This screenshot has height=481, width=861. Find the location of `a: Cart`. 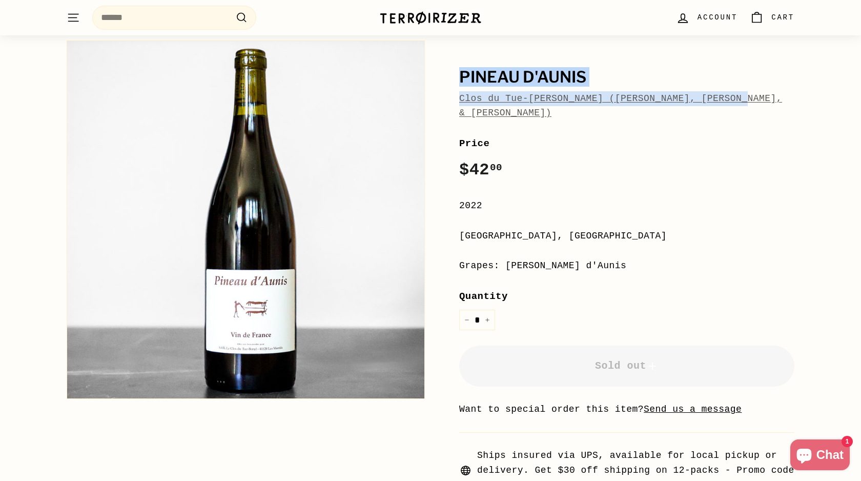

a: Cart is located at coordinates (772, 17).